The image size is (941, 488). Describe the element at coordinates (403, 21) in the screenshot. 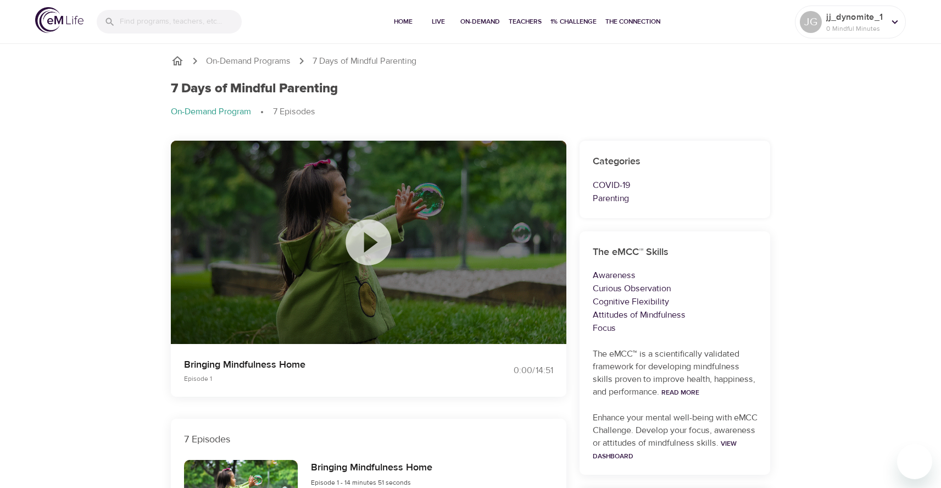

I see `span: Home` at that location.